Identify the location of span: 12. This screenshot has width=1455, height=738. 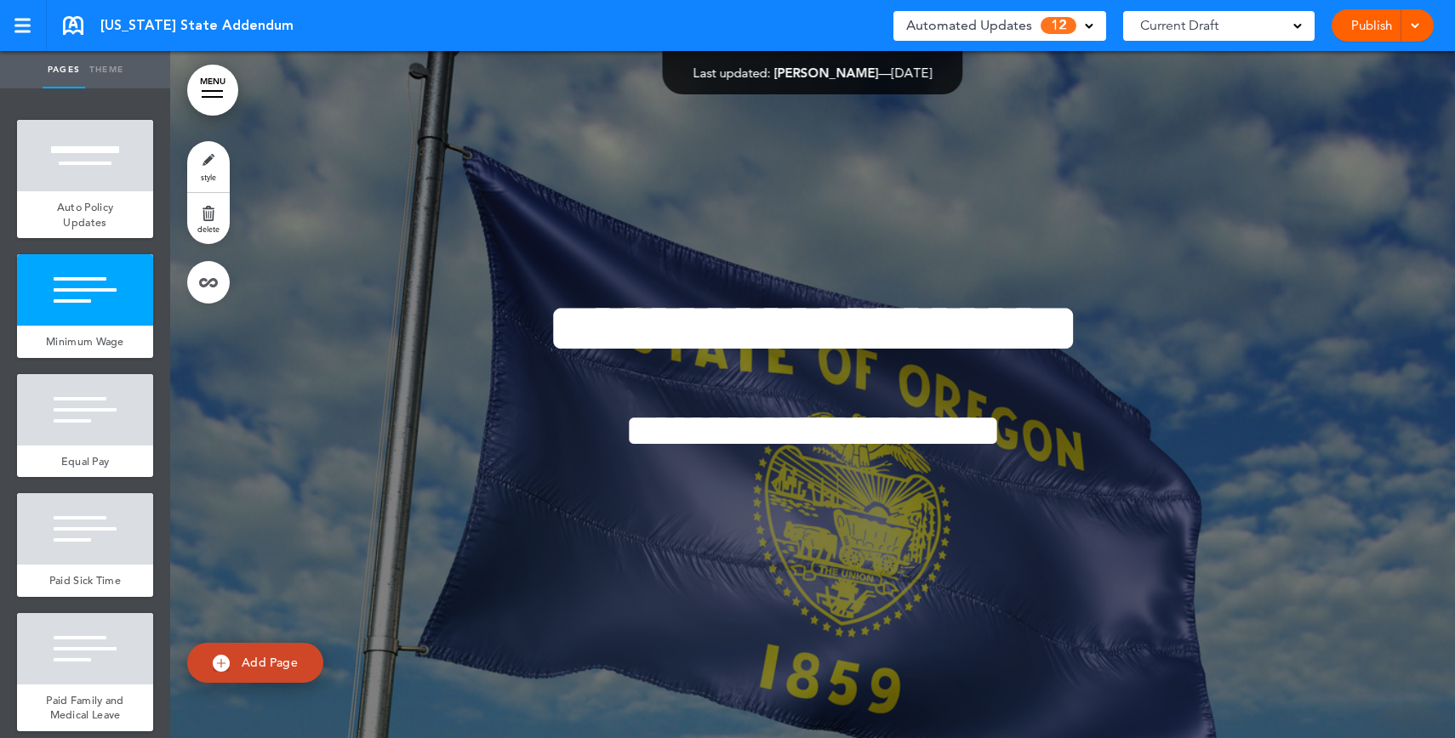
(1058, 26).